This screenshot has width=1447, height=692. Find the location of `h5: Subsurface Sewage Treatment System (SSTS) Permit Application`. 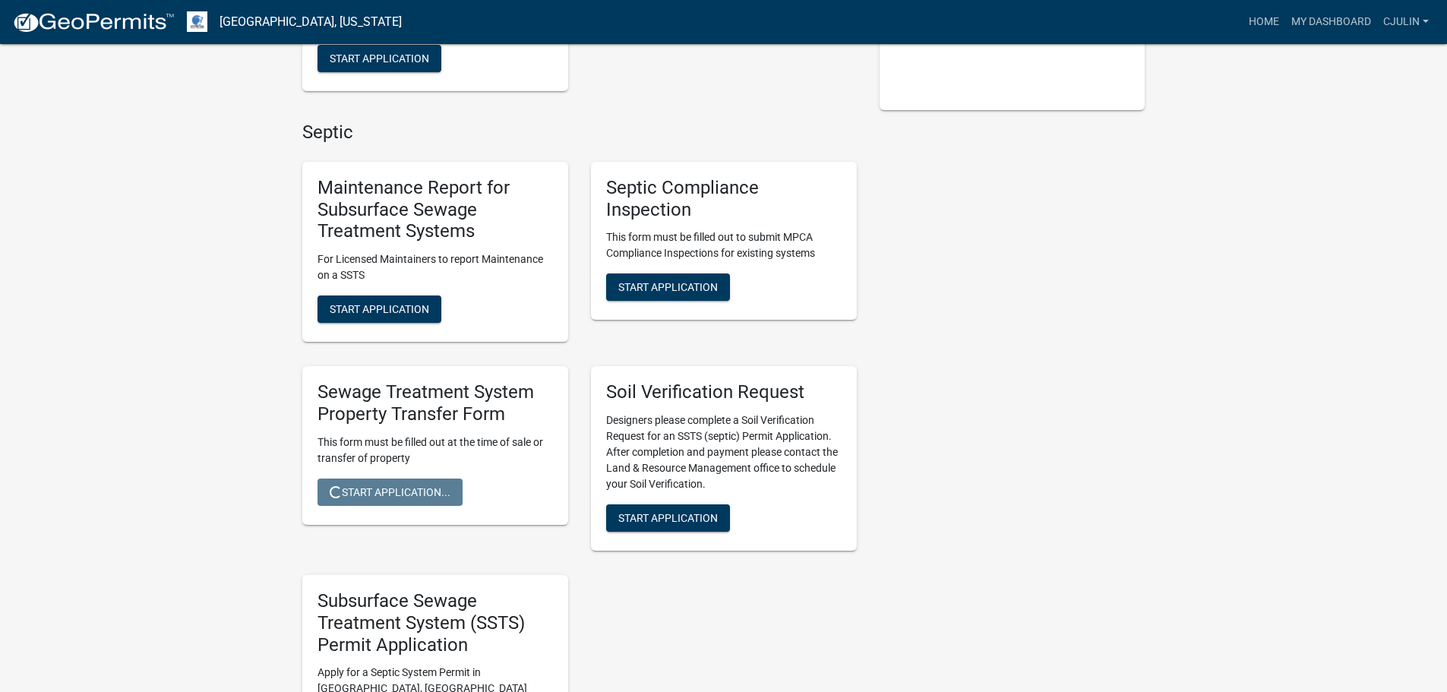

h5: Subsurface Sewage Treatment System (SSTS) Permit Application is located at coordinates (435, 623).